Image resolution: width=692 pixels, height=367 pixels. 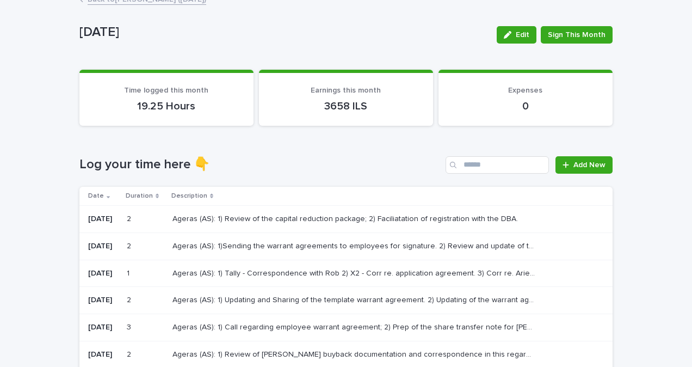 What do you see at coordinates (525, 90) in the screenshot?
I see `span: Expenses` at bounding box center [525, 90].